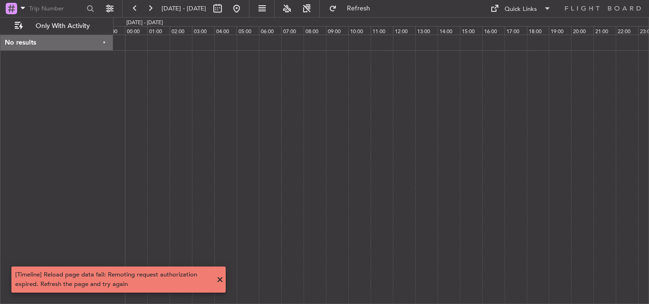  What do you see at coordinates (225, 30) in the screenshot?
I see `div: 04:00` at bounding box center [225, 30].